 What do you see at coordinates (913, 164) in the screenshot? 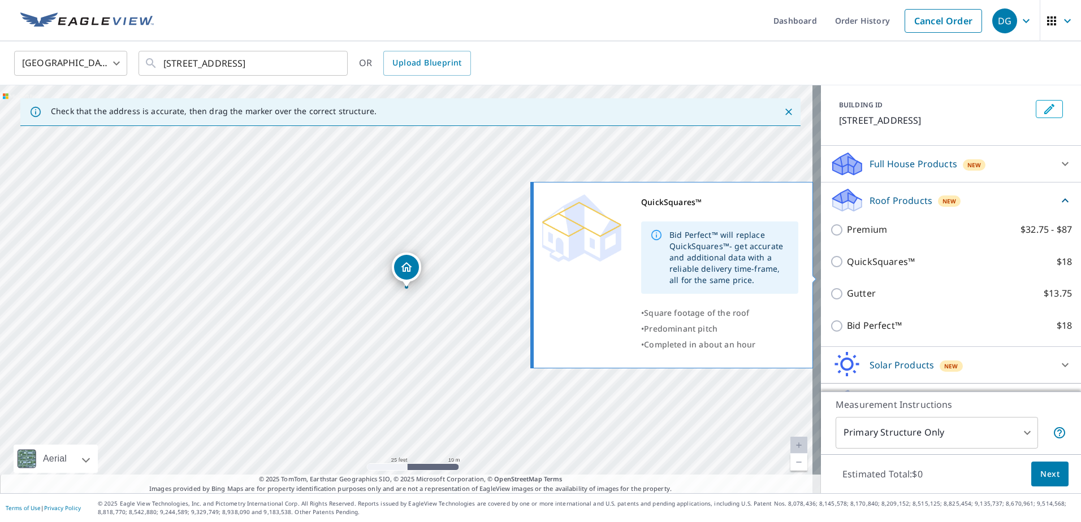
I see `p: Full House Products` at bounding box center [913, 164].